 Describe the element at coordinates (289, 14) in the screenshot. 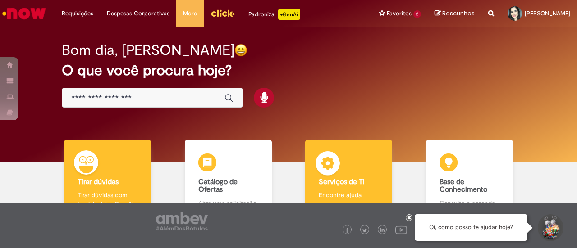

I see `p: +GenAi` at that location.